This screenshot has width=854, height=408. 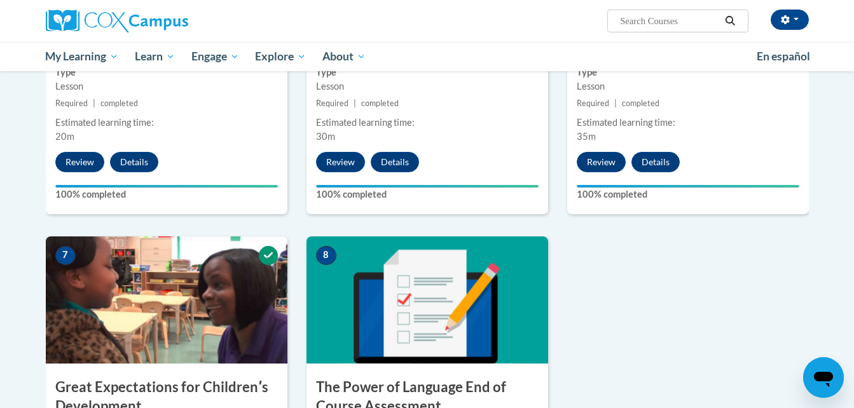 I want to click on a: En español, so click(x=783, y=57).